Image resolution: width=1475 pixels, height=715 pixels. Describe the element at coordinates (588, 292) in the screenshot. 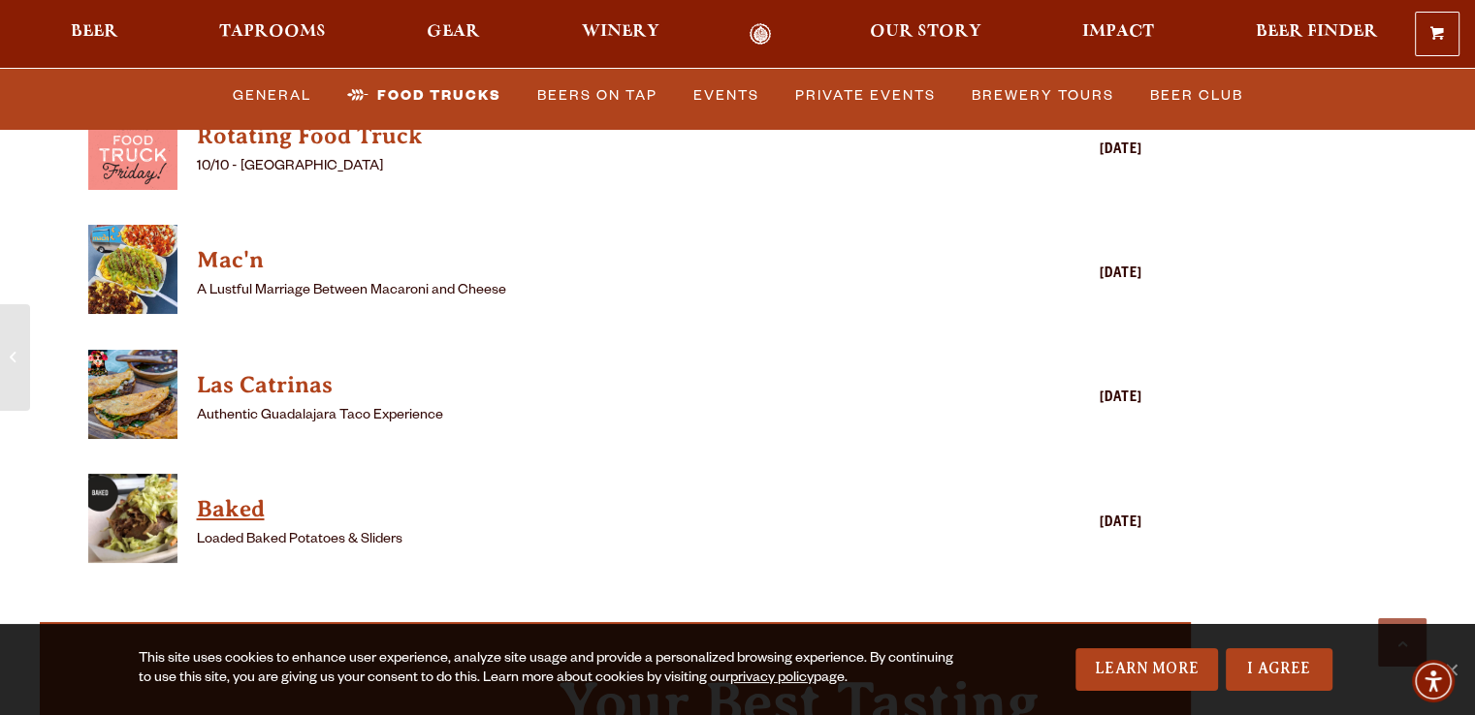

I see `p: A Lustful Marriage Between Macaroni and Cheese` at that location.